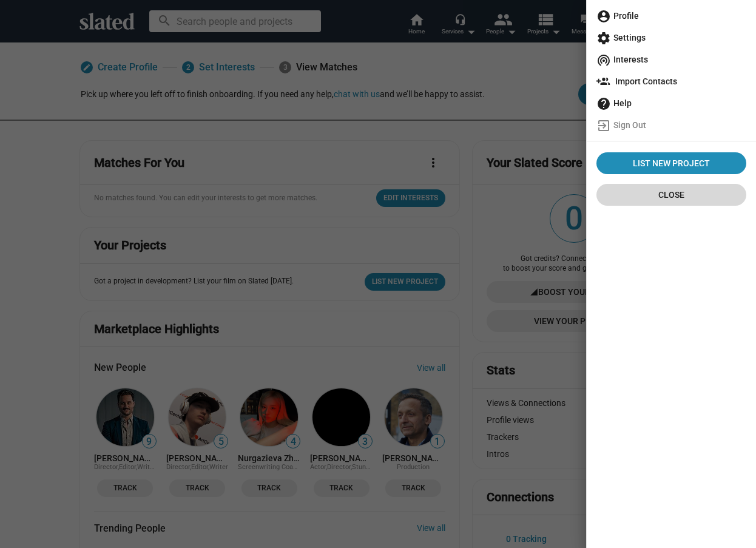 This screenshot has height=548, width=756. I want to click on a: Profile, so click(671, 16).